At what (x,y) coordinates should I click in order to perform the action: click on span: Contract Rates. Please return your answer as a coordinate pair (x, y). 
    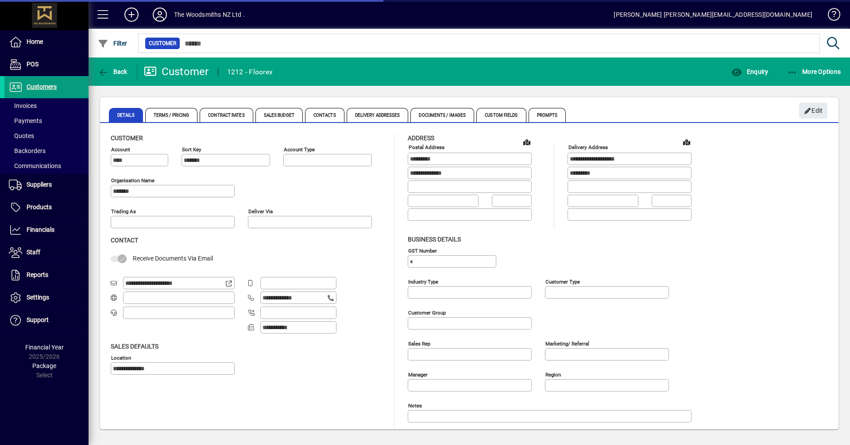
    Looking at the image, I should click on (226, 115).